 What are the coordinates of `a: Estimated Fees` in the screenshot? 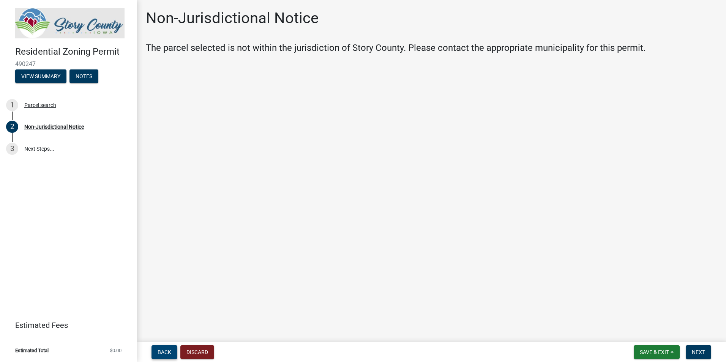 It's located at (65, 325).